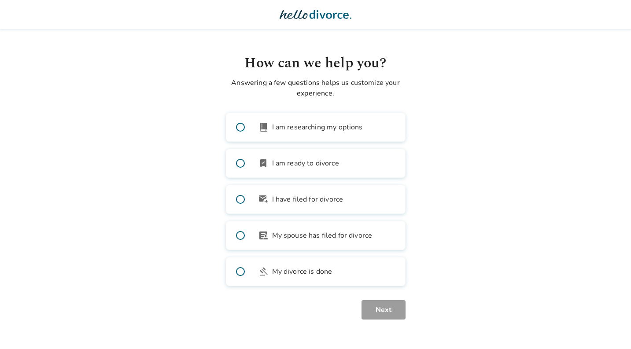  What do you see at coordinates (263, 199) in the screenshot?
I see `span: outgoing_mail` at bounding box center [263, 199].